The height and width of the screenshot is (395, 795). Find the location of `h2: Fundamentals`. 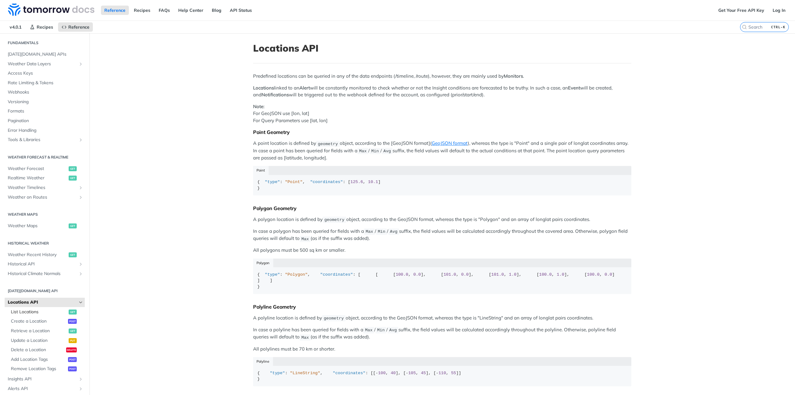

h2: Fundamentals is located at coordinates (45, 43).